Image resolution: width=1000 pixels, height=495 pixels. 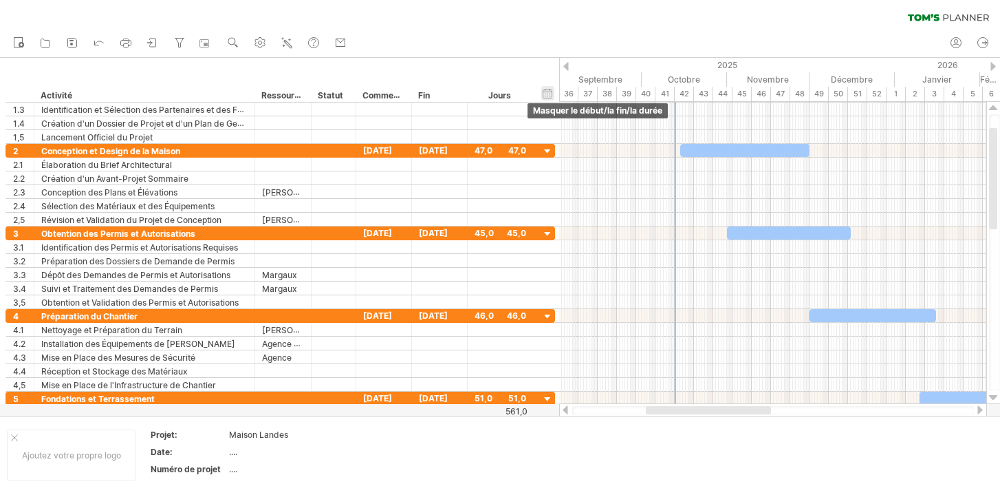 I want to click on font: Projet:, so click(x=164, y=434).